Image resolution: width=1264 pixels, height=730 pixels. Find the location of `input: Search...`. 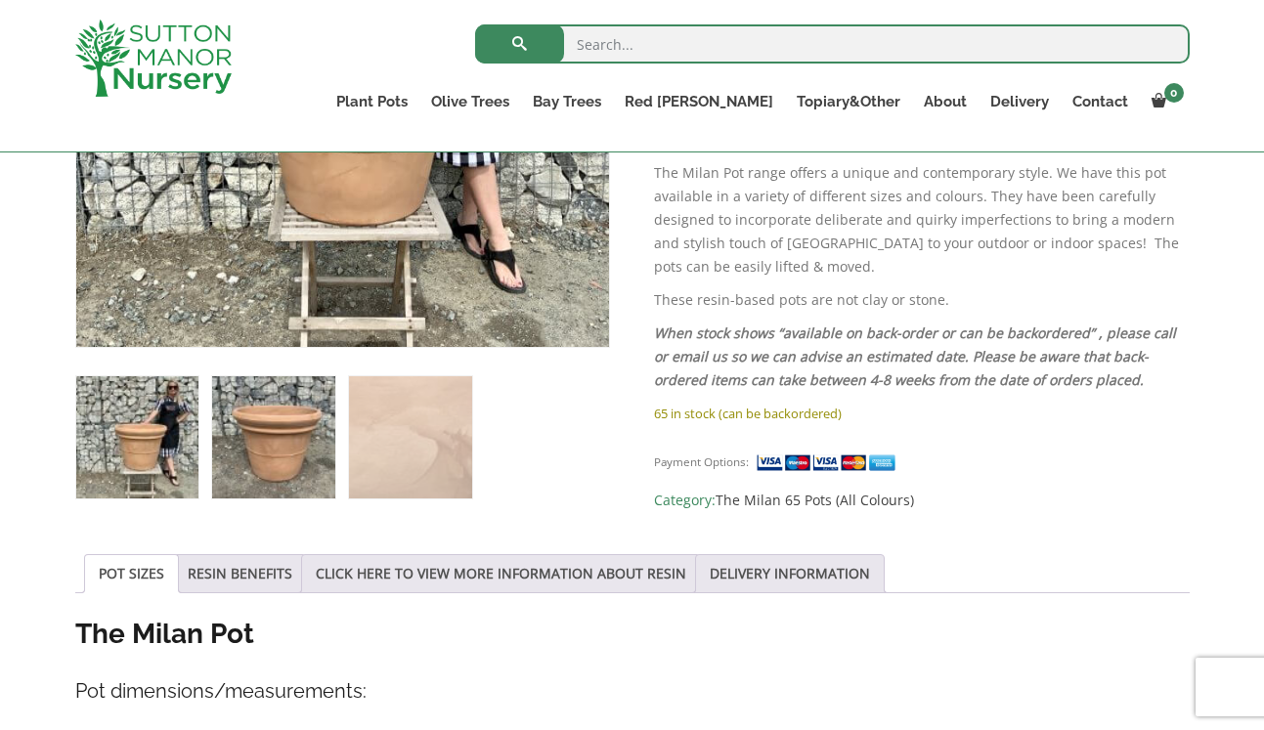

input: Search... is located at coordinates (832, 44).